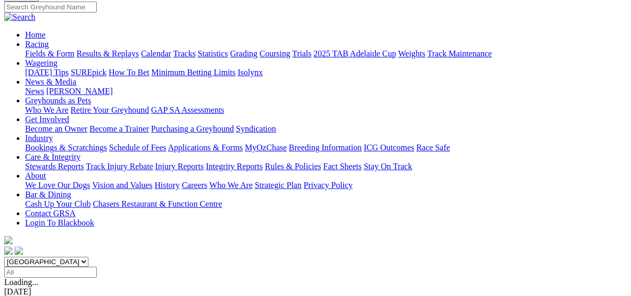 Image resolution: width=631 pixels, height=296 pixels. What do you see at coordinates (388, 147) in the screenshot?
I see `a: ICG Outcomes` at bounding box center [388, 147].